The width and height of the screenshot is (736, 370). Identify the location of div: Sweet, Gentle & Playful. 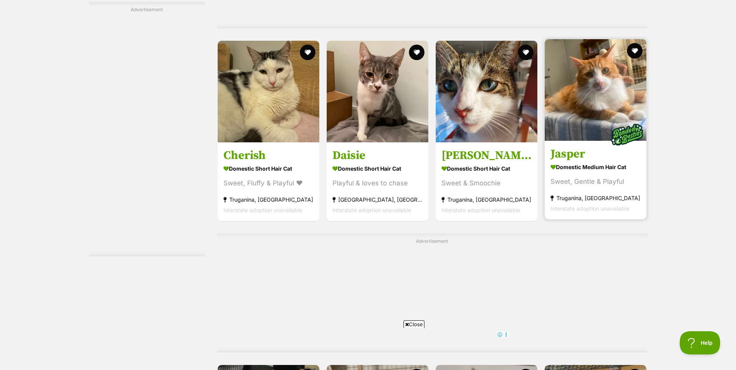
(596, 182).